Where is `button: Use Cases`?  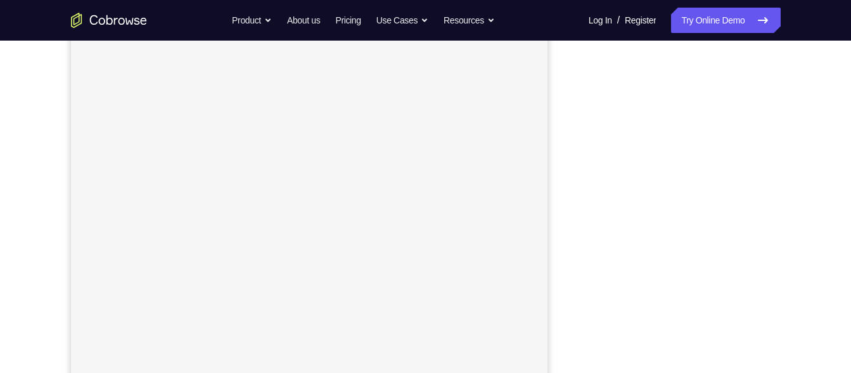
button: Use Cases is located at coordinates (403, 20).